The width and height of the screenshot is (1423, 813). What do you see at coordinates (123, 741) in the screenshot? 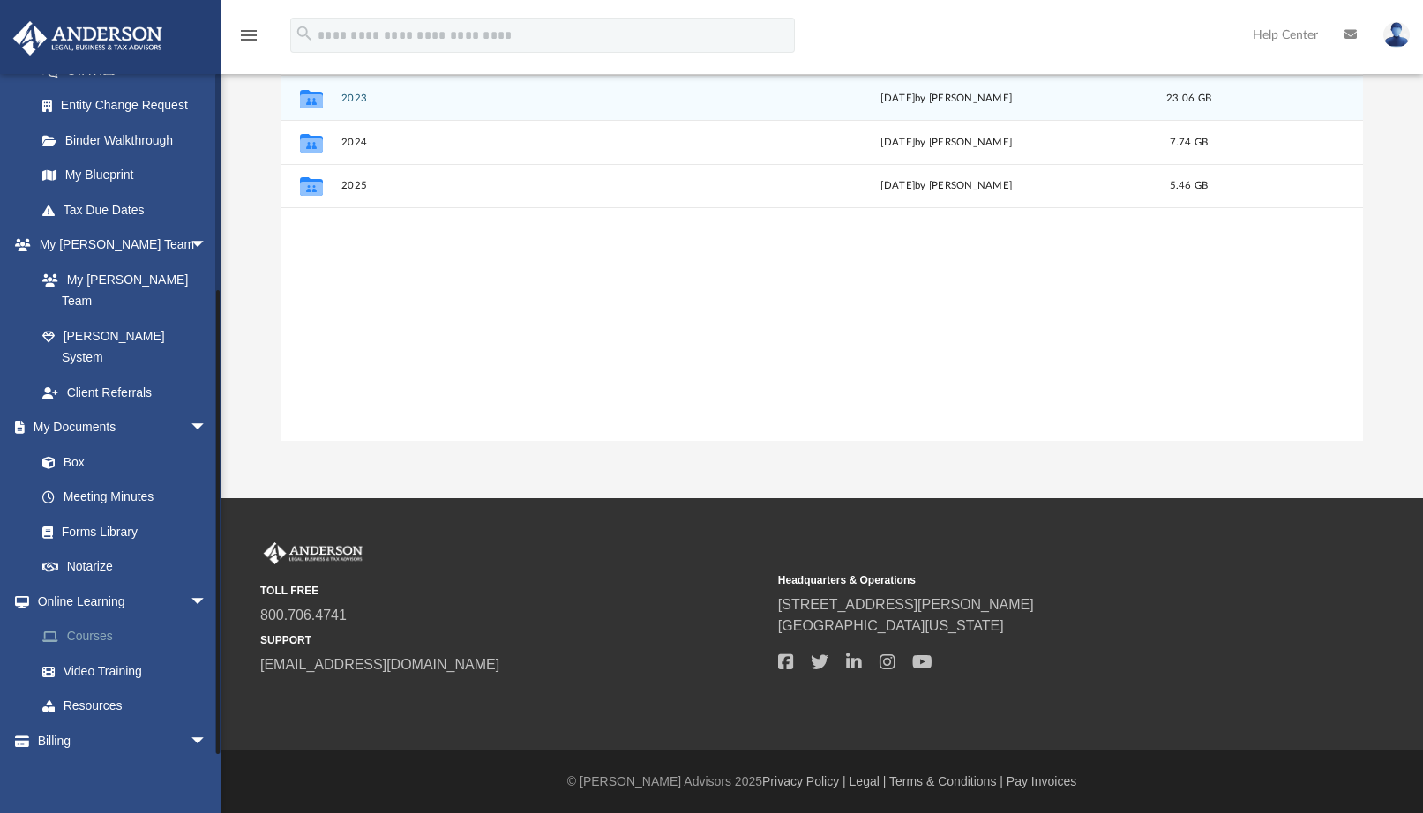
I see `a: Billingarrow_drop_down` at bounding box center [123, 741].